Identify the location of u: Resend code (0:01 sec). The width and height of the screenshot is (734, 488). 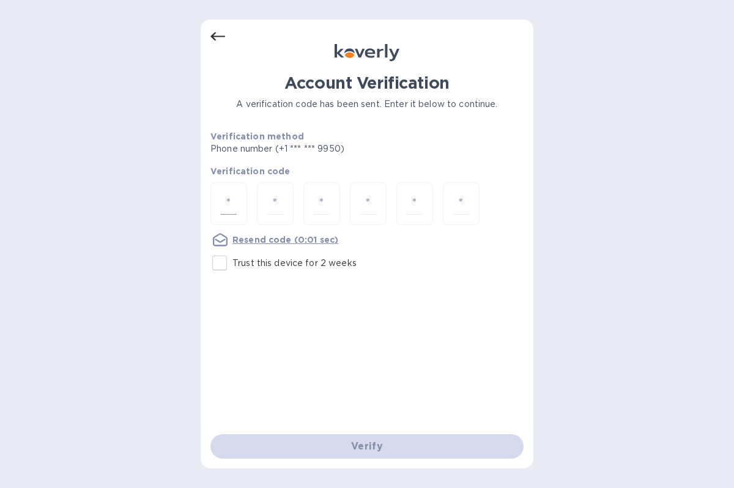
(285, 240).